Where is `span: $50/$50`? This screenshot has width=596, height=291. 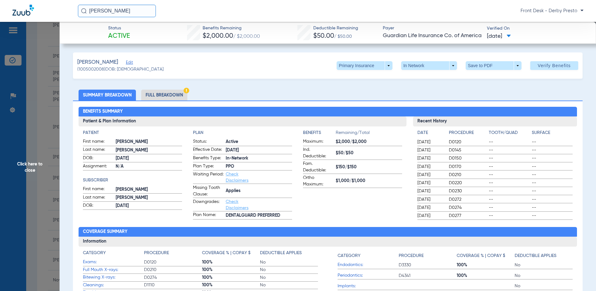 span: $50/$50 is located at coordinates (369, 153).